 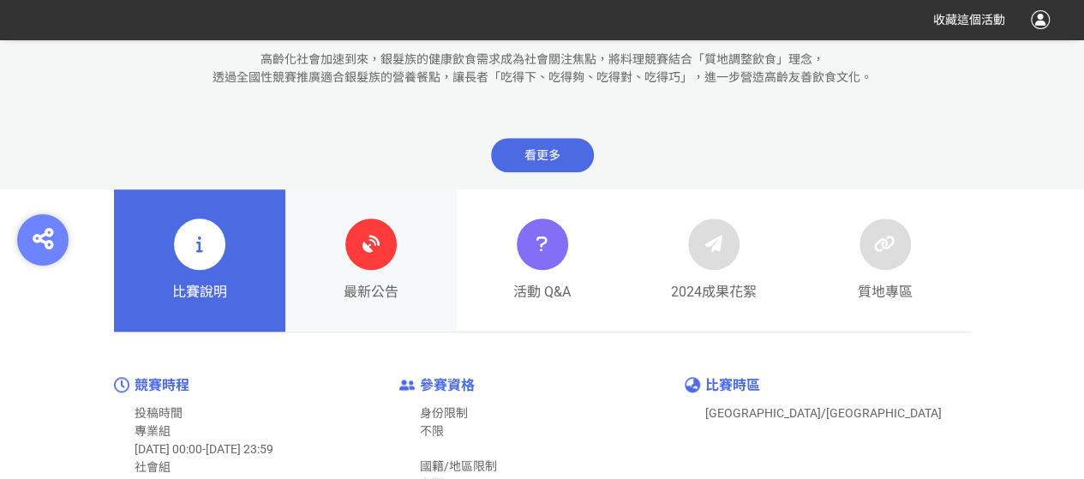 What do you see at coordinates (407, 385) in the screenshot?
I see `img: icon-enter-limit.61bcfae.png` at bounding box center [407, 385].